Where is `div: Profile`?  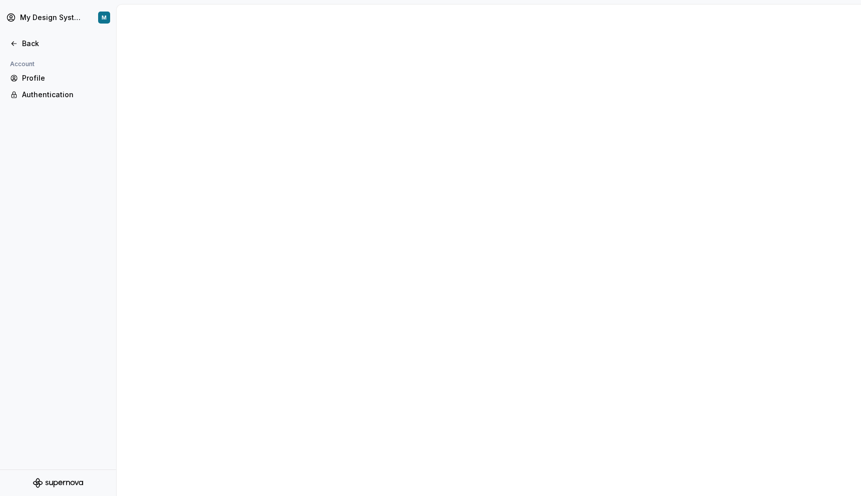
div: Profile is located at coordinates (64, 78).